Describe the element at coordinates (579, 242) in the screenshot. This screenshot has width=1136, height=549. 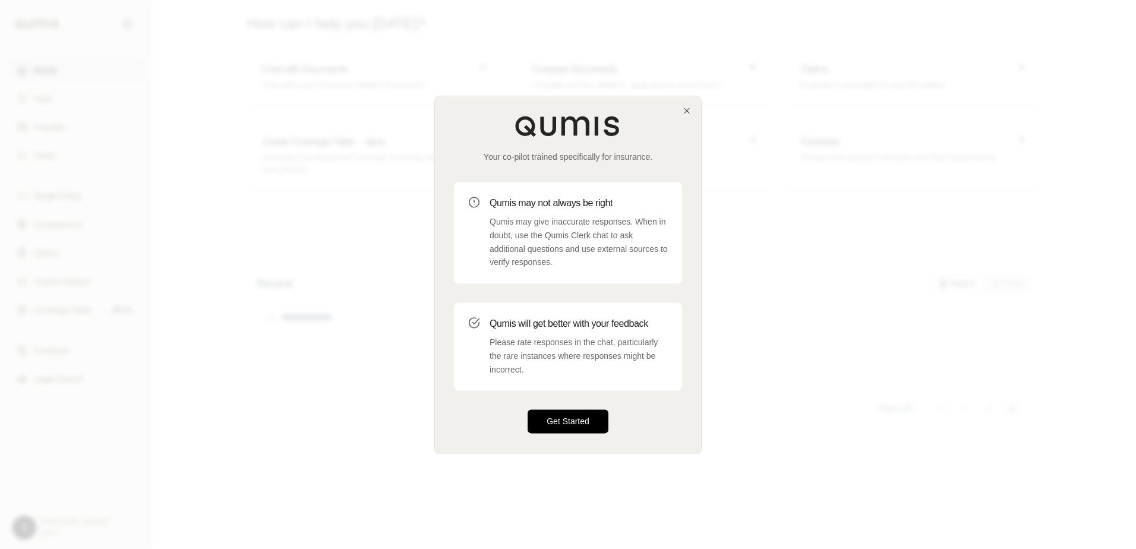
I see `p: Qumis may give inaccurate responses. When in doubt, use the Qumis Clerk chat to ask additional qu...` at that location.